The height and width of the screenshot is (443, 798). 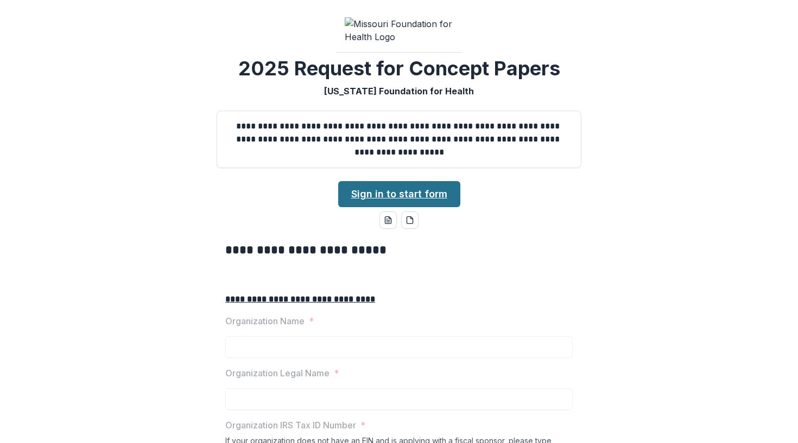 What do you see at coordinates (399, 194) in the screenshot?
I see `a: Sign in to start form` at bounding box center [399, 194].